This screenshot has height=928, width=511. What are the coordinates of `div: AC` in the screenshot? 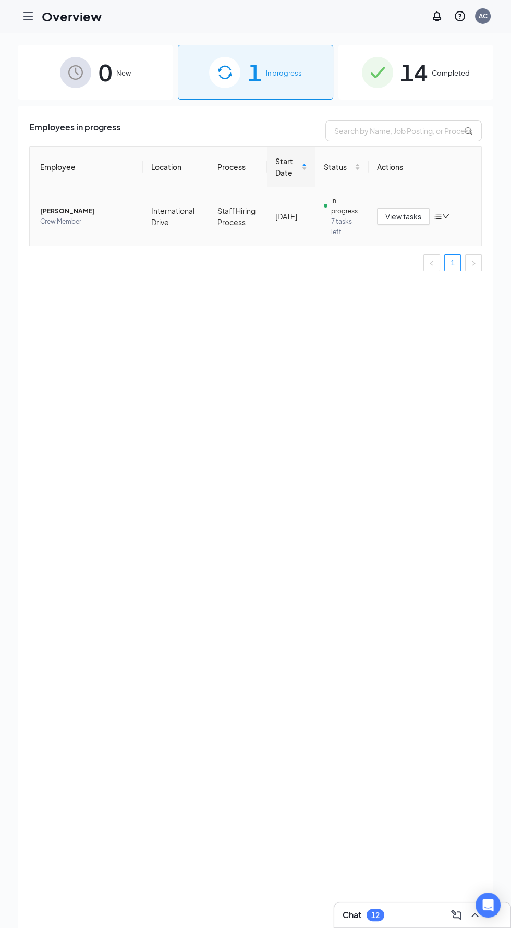 It's located at (483, 16).